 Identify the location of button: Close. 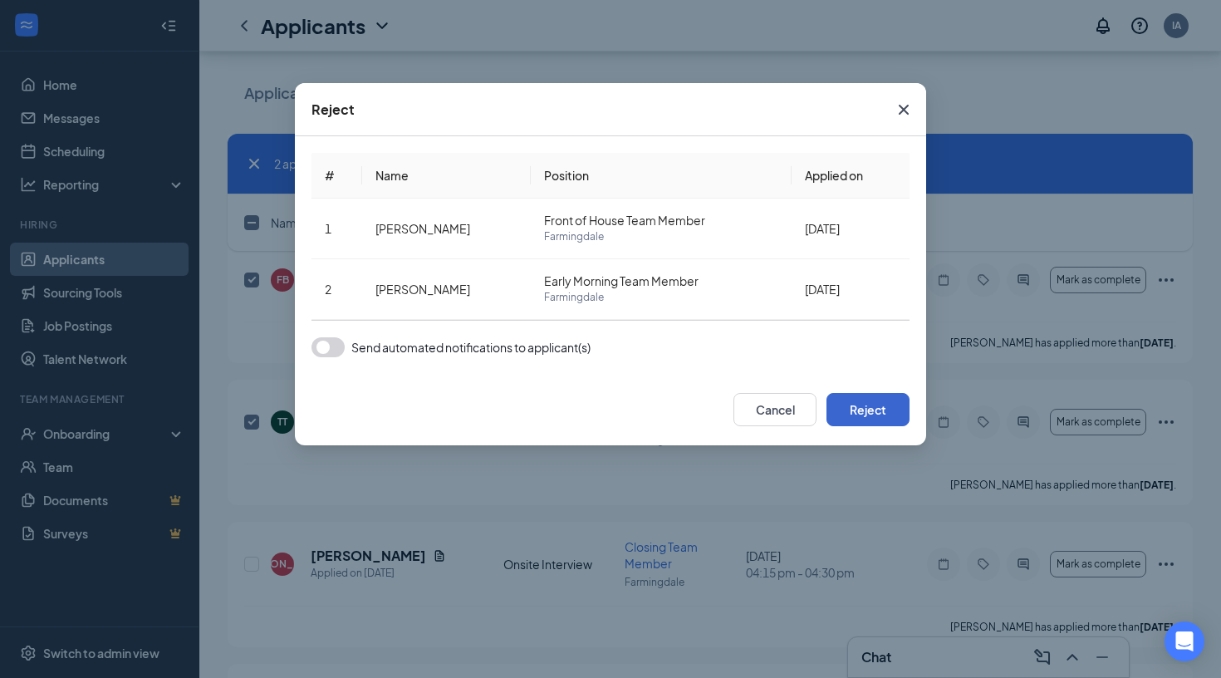
(904, 110).